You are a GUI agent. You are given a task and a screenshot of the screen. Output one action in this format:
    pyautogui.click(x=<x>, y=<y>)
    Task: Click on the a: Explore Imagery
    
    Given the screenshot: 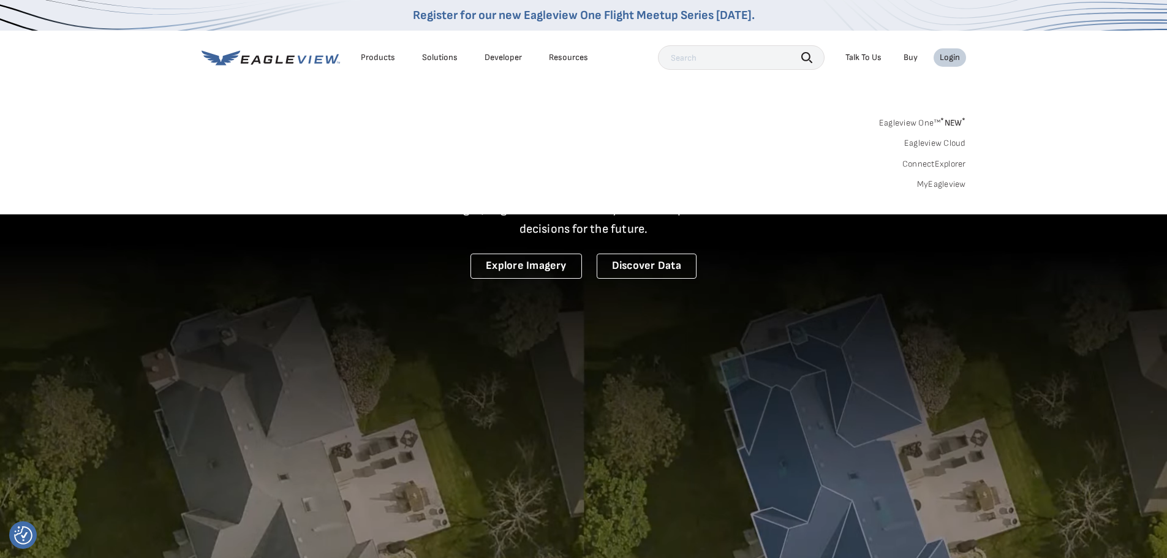 What is the action you would take?
    pyautogui.click(x=526, y=266)
    